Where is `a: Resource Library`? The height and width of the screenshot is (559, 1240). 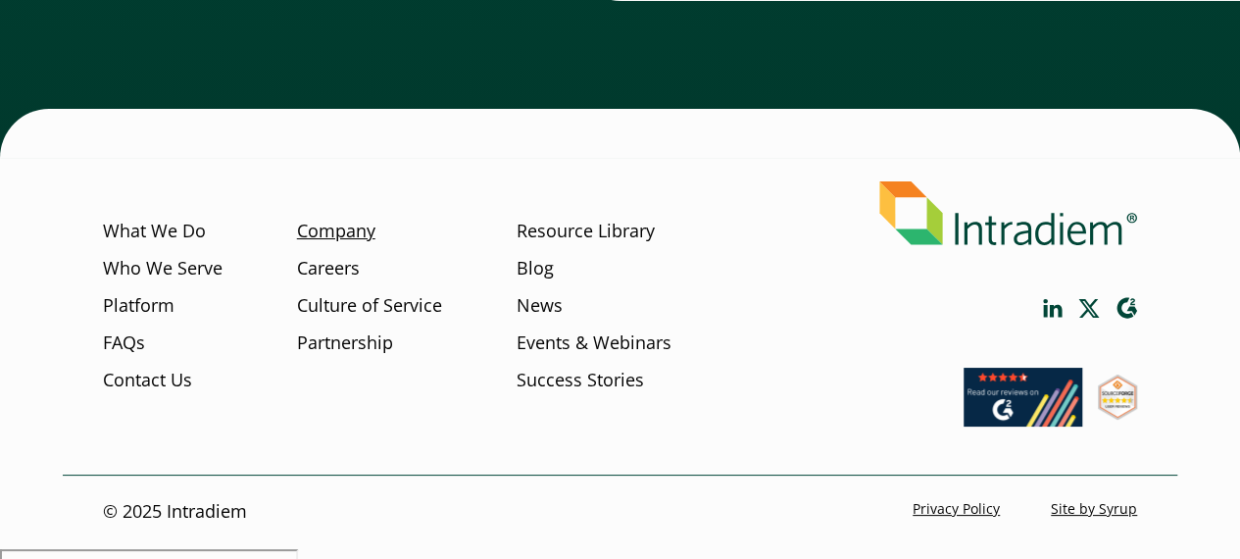
a: Resource Library is located at coordinates (584, 231).